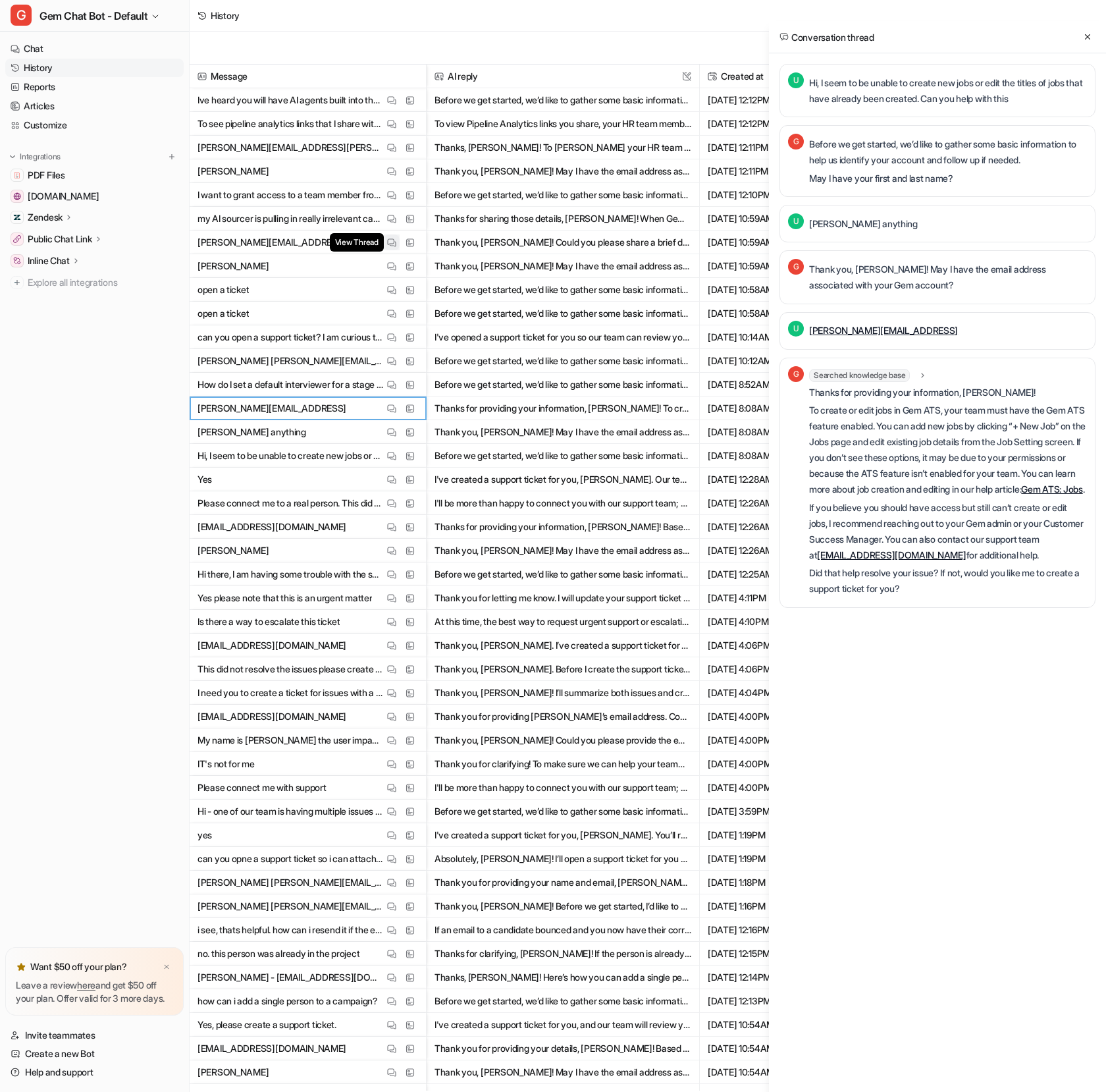 The image size is (1106, 1092). What do you see at coordinates (826, 37) in the screenshot?
I see `h2: Conversation thread` at bounding box center [826, 37].